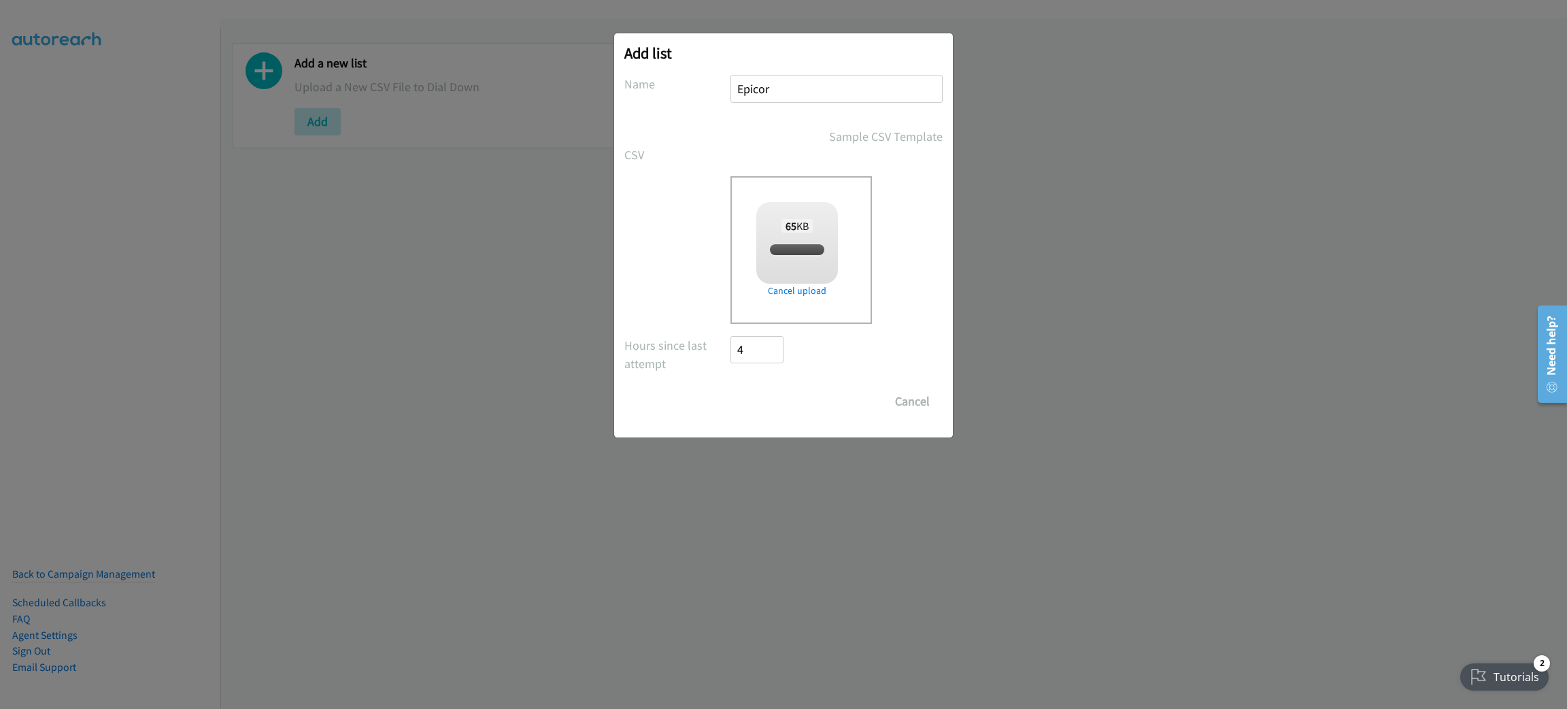 The image size is (1567, 709). What do you see at coordinates (886, 136) in the screenshot?
I see `a: Sample CSV Template` at bounding box center [886, 136].